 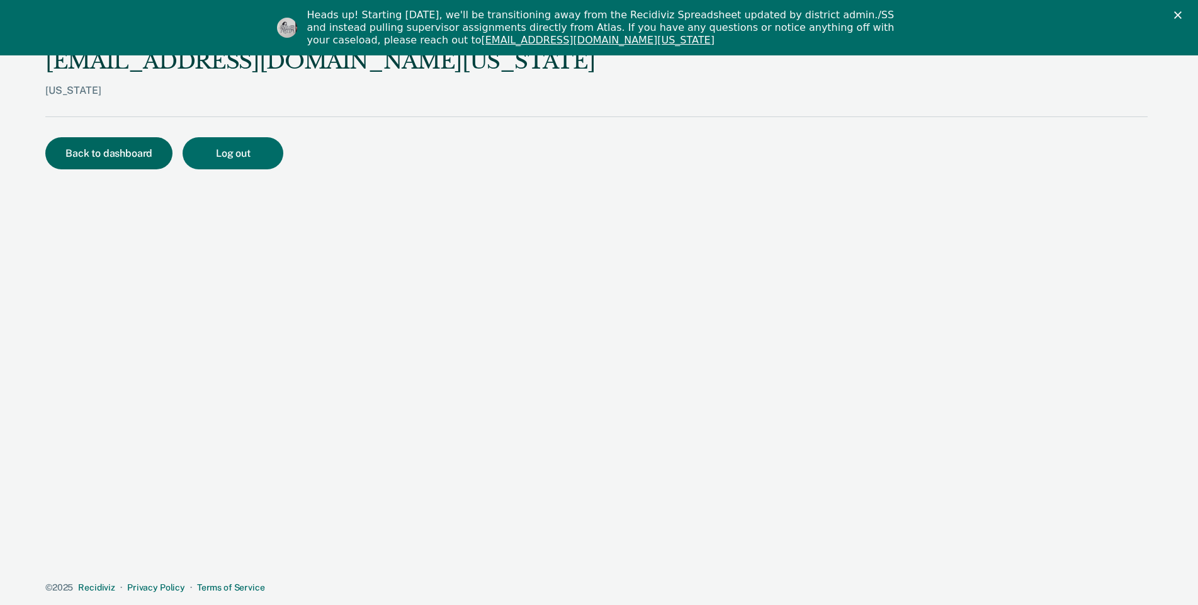 I want to click on button: Log out, so click(x=233, y=153).